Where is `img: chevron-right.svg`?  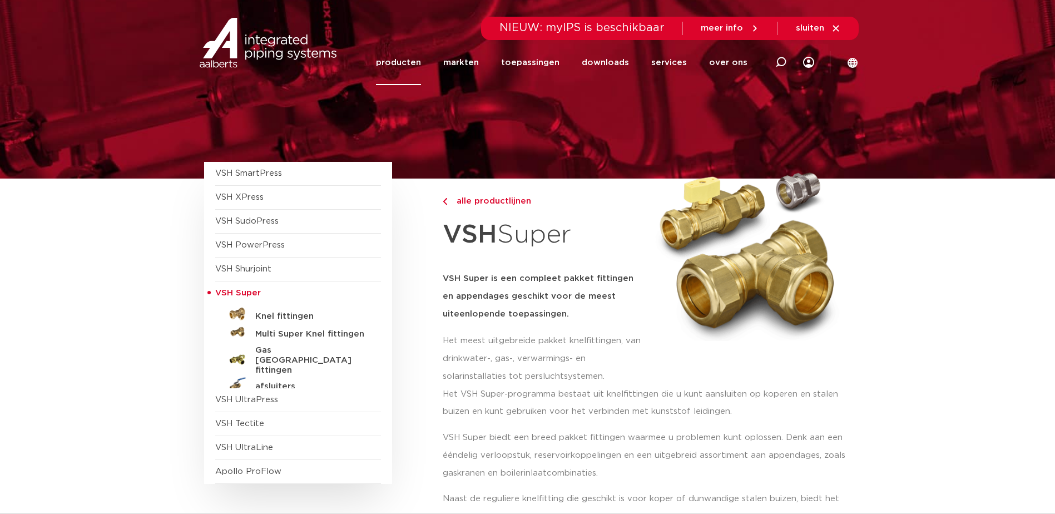
img: chevron-right.svg is located at coordinates (445, 201).